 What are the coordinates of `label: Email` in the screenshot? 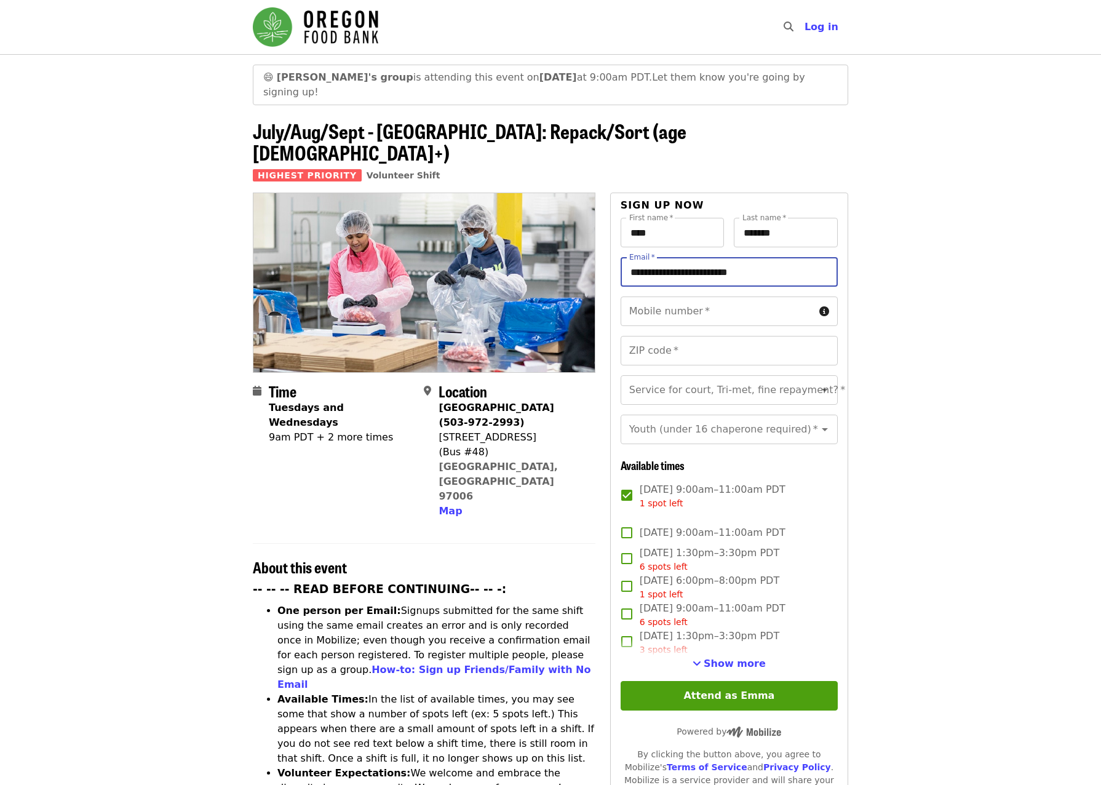 It's located at (642, 257).